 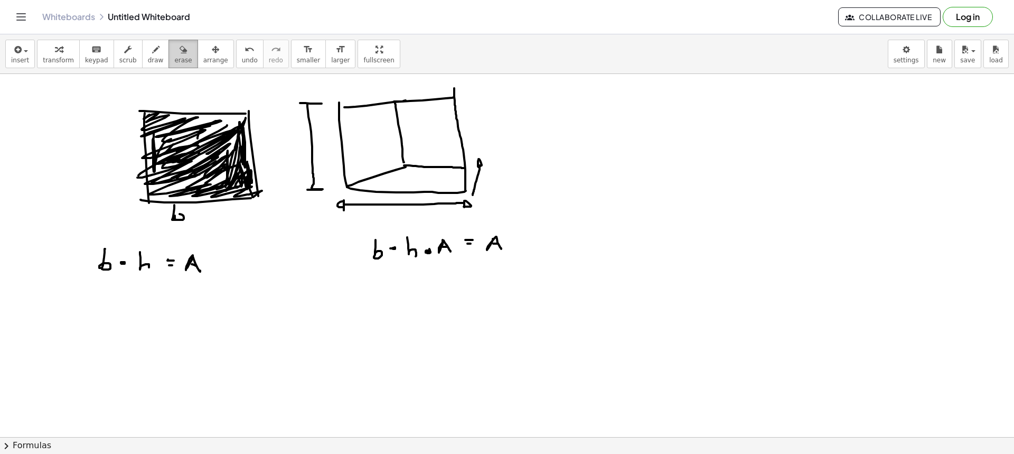 What do you see at coordinates (250, 60) in the screenshot?
I see `span: undo` at bounding box center [250, 60].